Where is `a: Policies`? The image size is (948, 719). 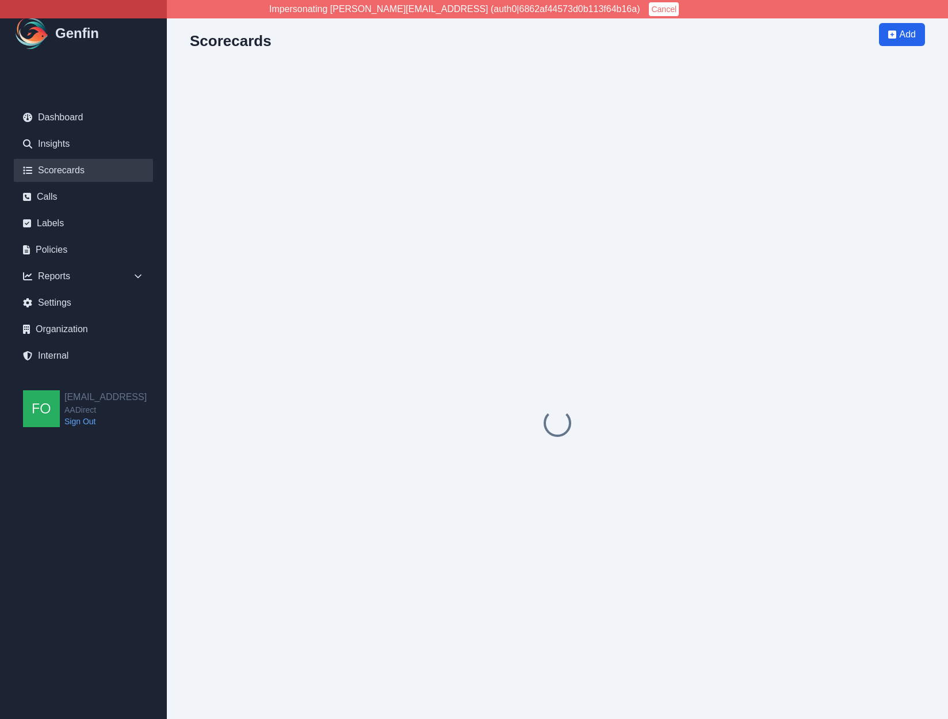 a: Policies is located at coordinates (83, 250).